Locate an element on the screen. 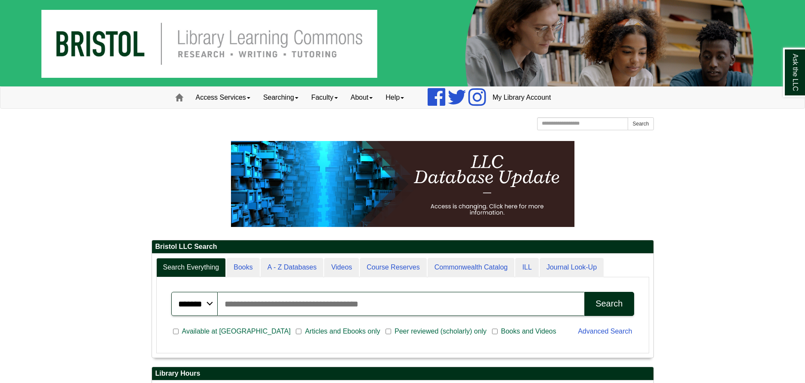 The image size is (805, 383). input: Books and Videos is located at coordinates (495, 331).